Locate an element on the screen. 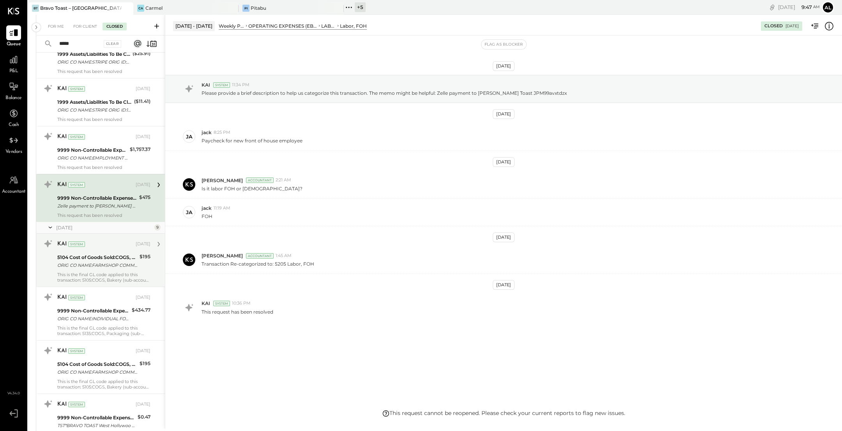  div: $434.77 is located at coordinates (141, 310).